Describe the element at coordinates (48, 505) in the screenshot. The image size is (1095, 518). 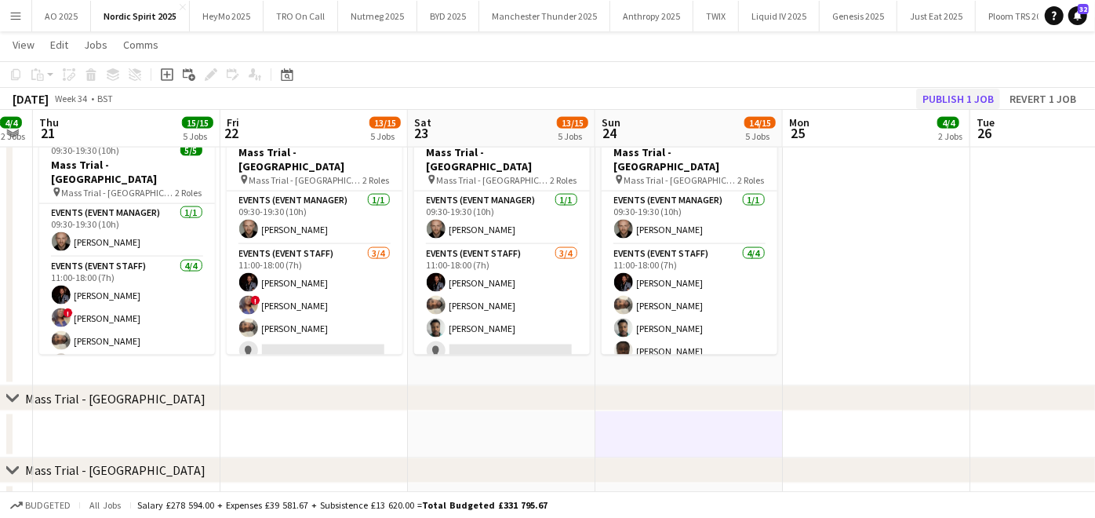
I see `span: Budgeted` at that location.